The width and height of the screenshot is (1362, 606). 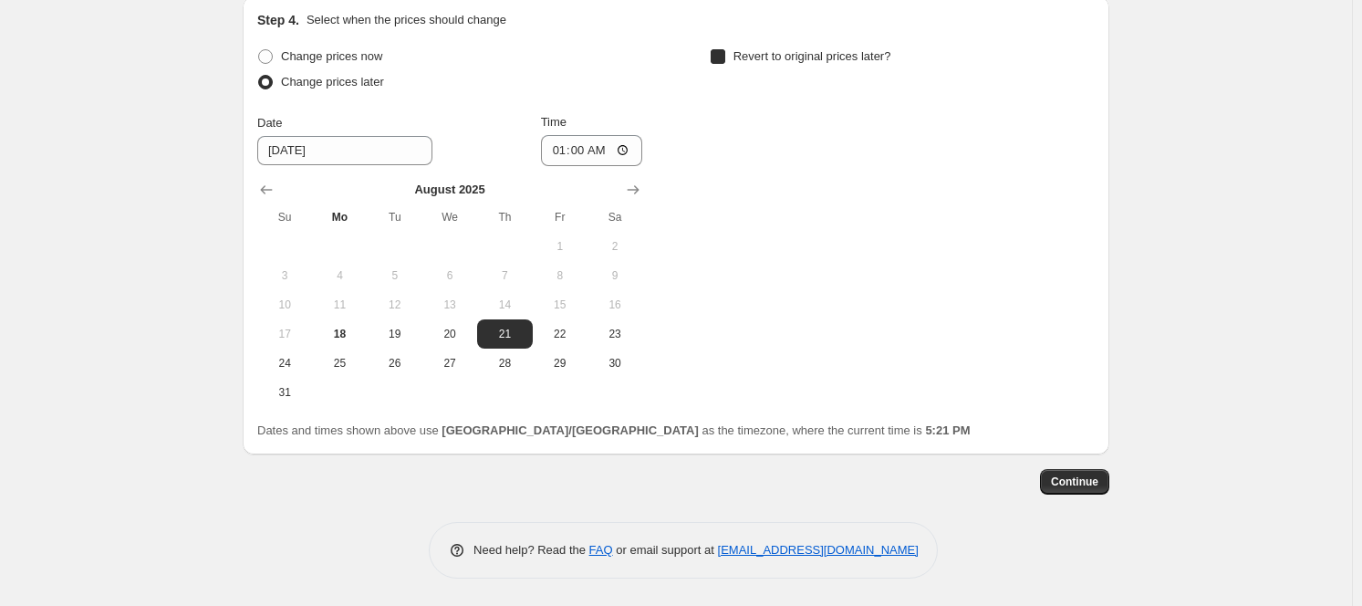 I want to click on span: 5, so click(x=395, y=276).